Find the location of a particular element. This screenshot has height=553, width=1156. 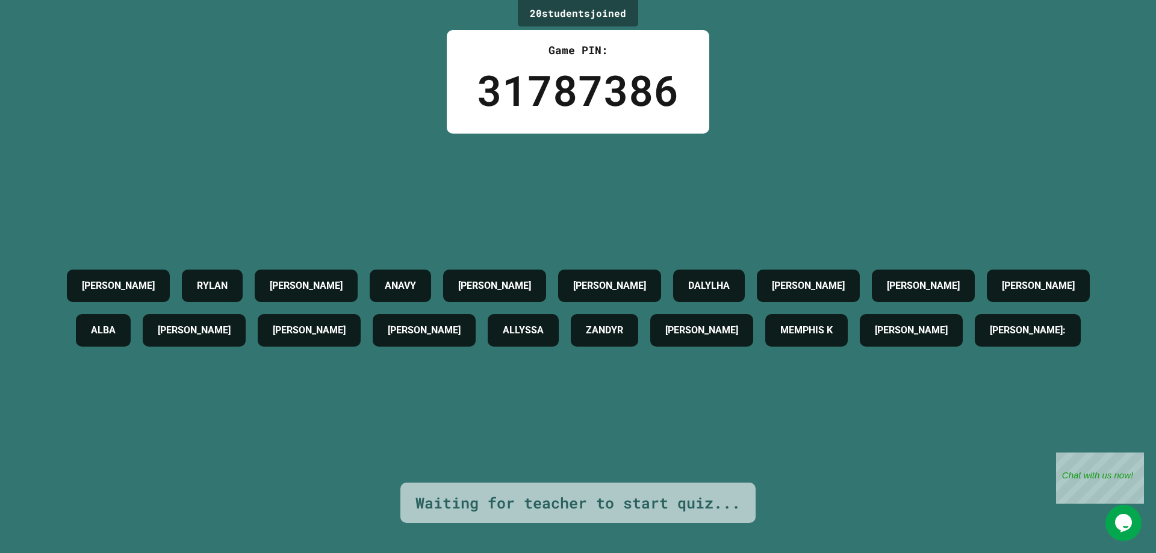

div: Waiting for teacher to start quiz... is located at coordinates (578, 503).